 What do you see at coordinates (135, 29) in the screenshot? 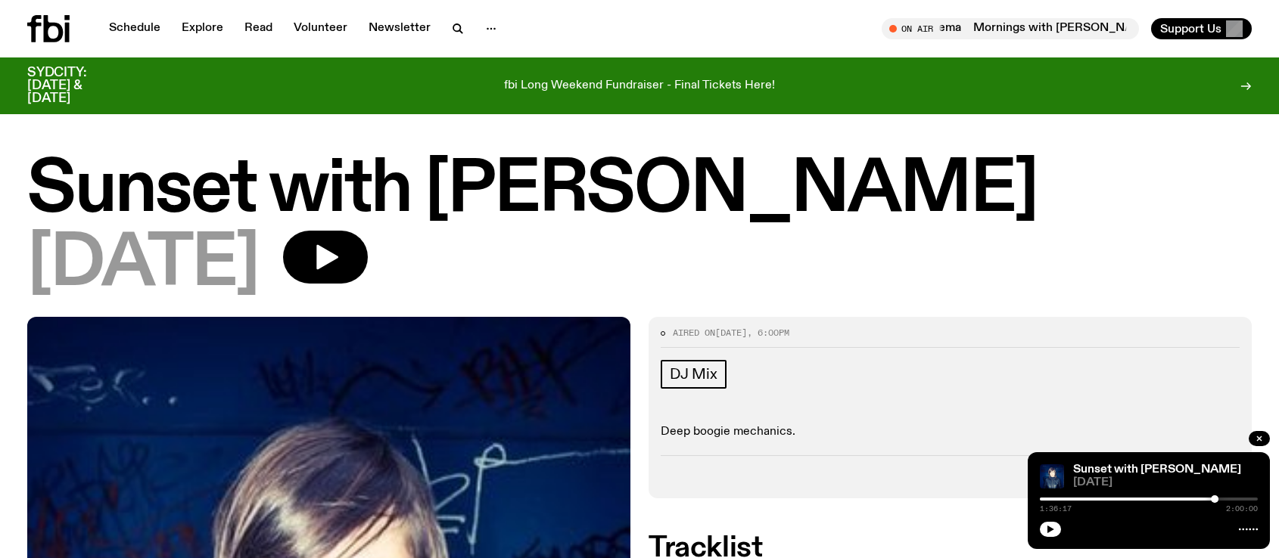
I see `a: Schedule` at bounding box center [135, 29].